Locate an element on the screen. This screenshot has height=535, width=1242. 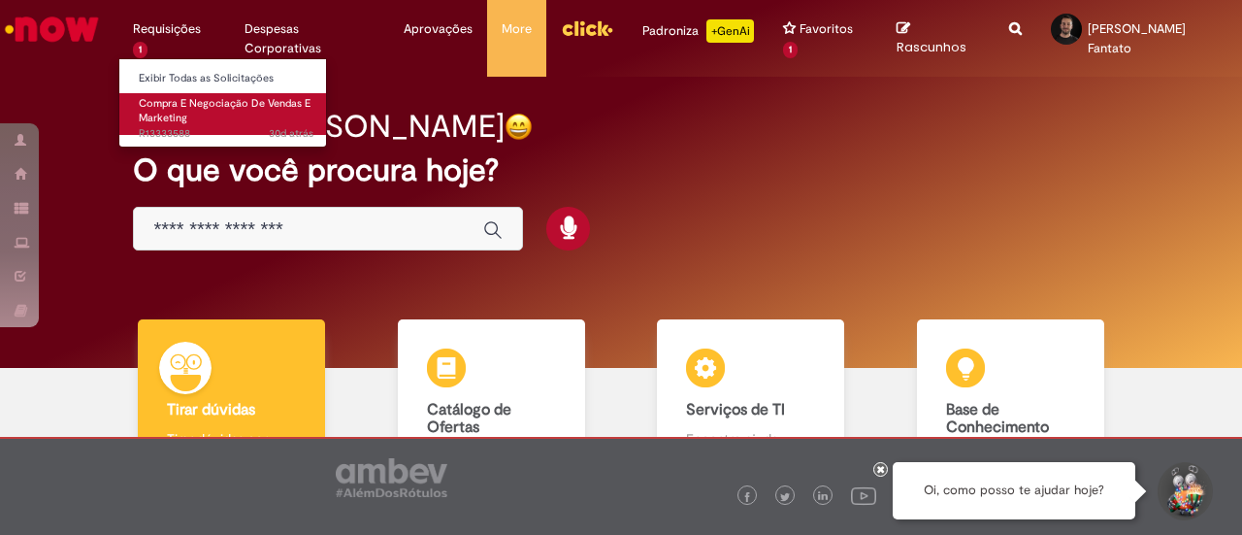
div: Oi, como posso te ajudar hoje? is located at coordinates (1014, 490).